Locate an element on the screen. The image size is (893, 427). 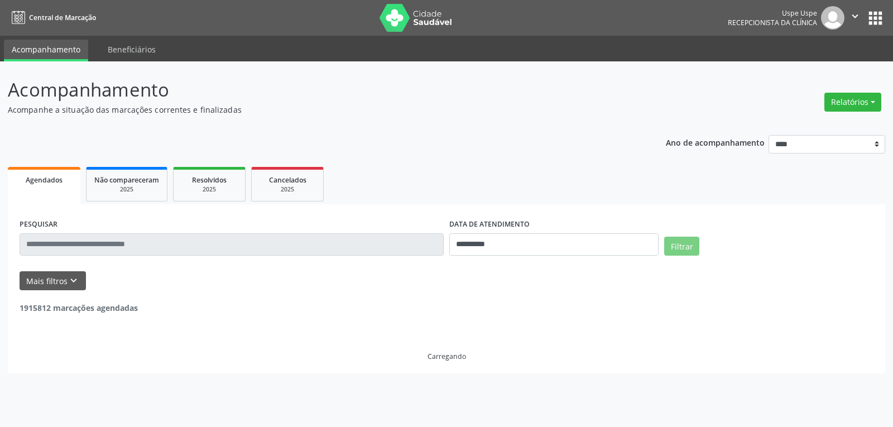
span: Recepcionista da clínica is located at coordinates (773, 22).